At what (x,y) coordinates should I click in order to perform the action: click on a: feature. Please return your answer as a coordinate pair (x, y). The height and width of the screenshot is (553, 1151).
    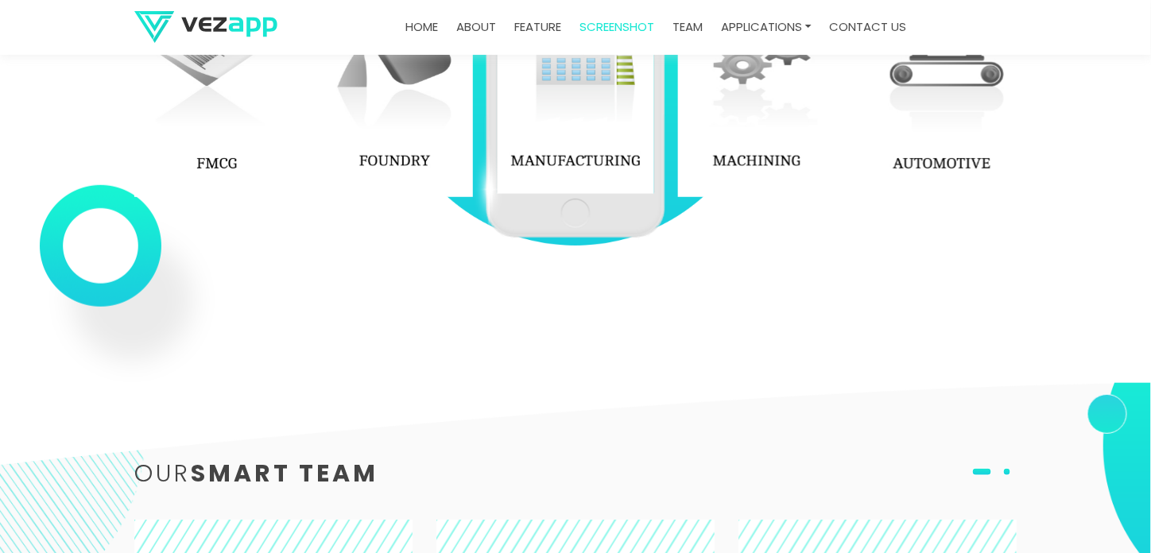
    Looking at the image, I should click on (537, 27).